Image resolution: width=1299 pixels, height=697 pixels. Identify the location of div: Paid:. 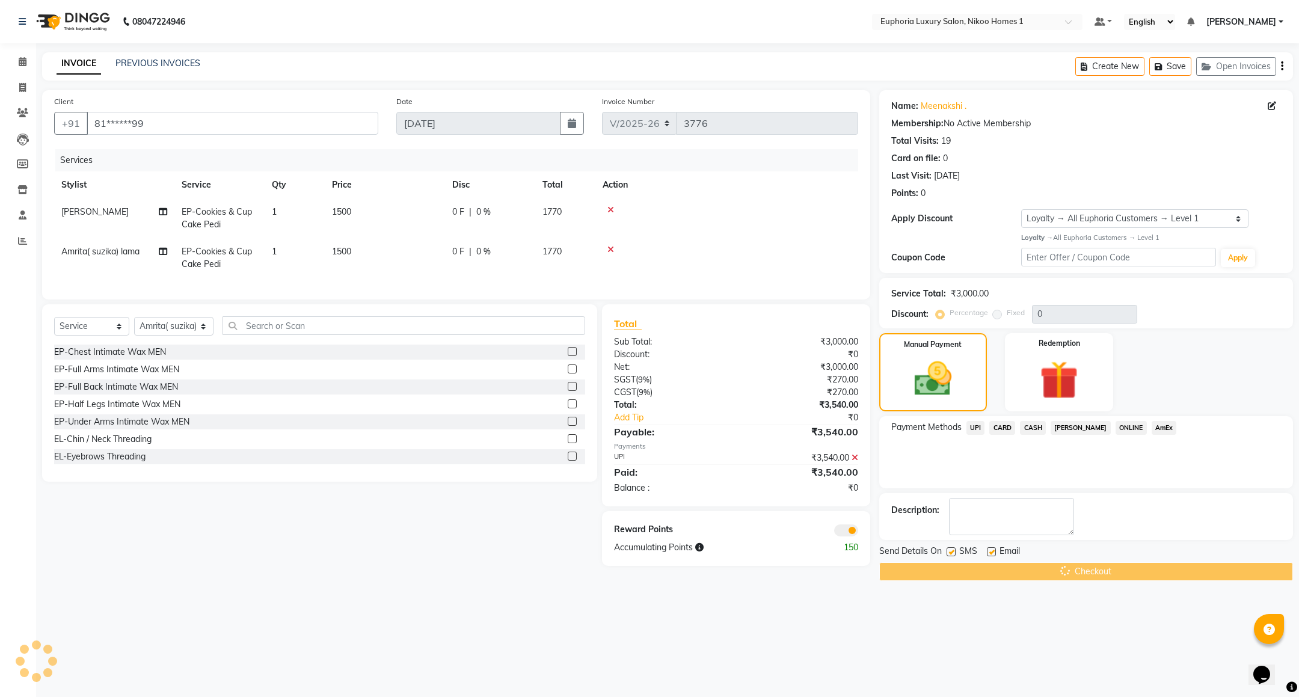
(671, 472).